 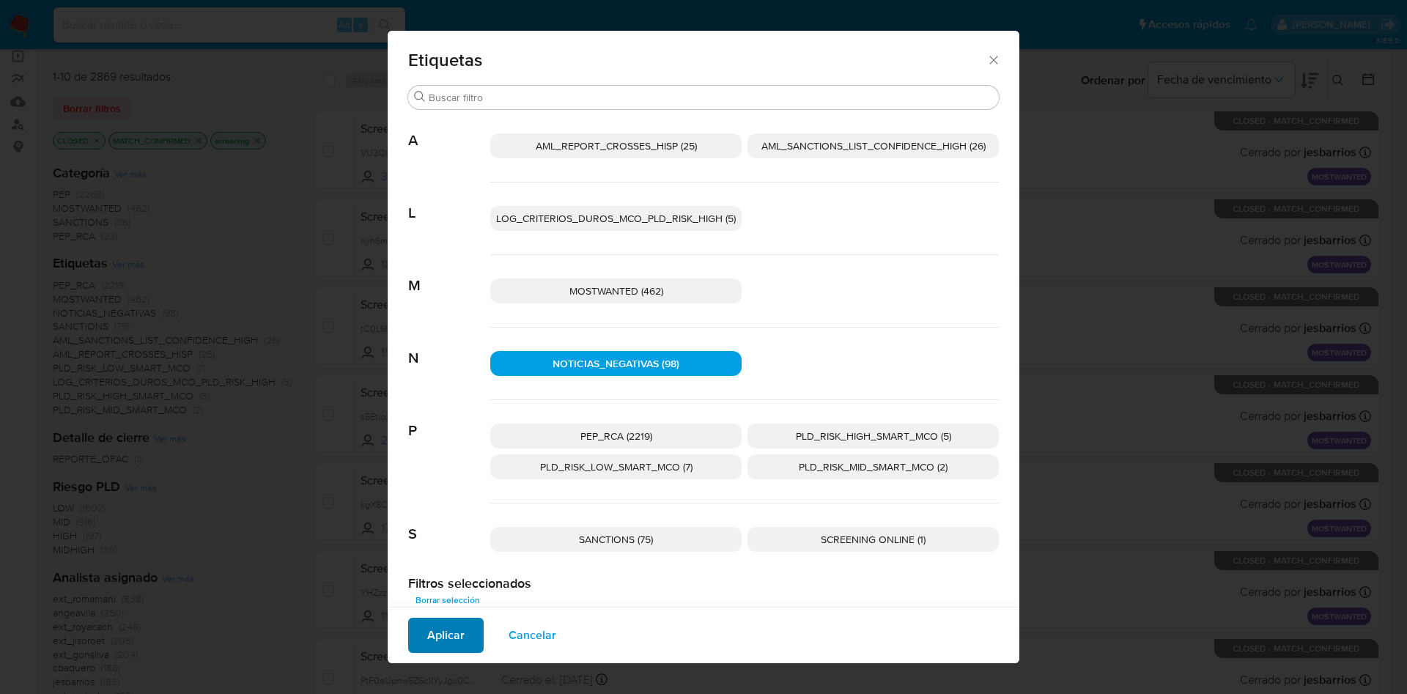 What do you see at coordinates (873, 436) in the screenshot?
I see `span: PLD_RISK_HIGH_SMART_MCO (5)` at bounding box center [873, 436].